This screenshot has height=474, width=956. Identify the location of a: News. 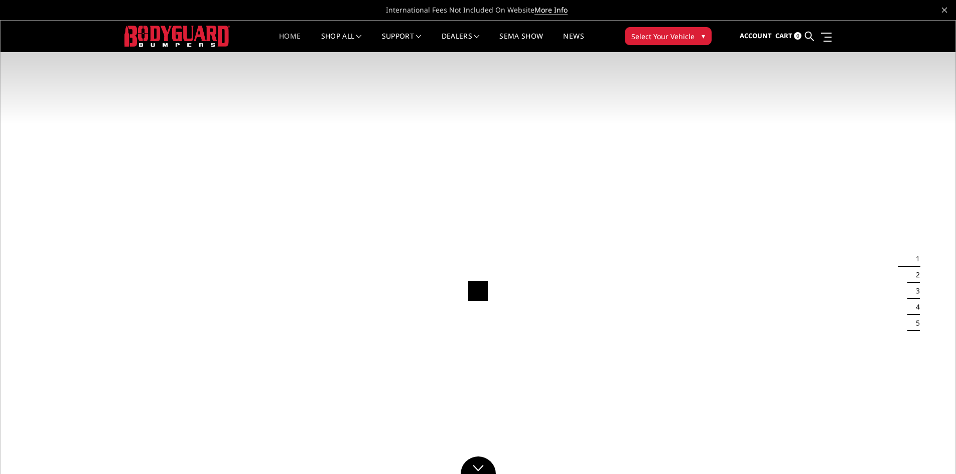
(573, 42).